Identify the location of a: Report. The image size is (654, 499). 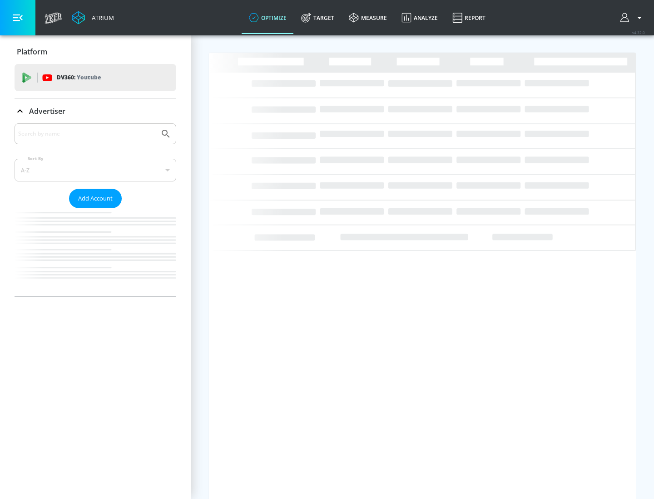
(468, 18).